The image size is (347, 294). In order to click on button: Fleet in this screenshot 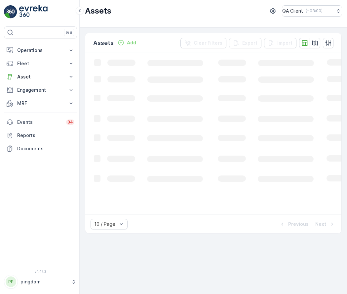, I will do `click(40, 64)`.